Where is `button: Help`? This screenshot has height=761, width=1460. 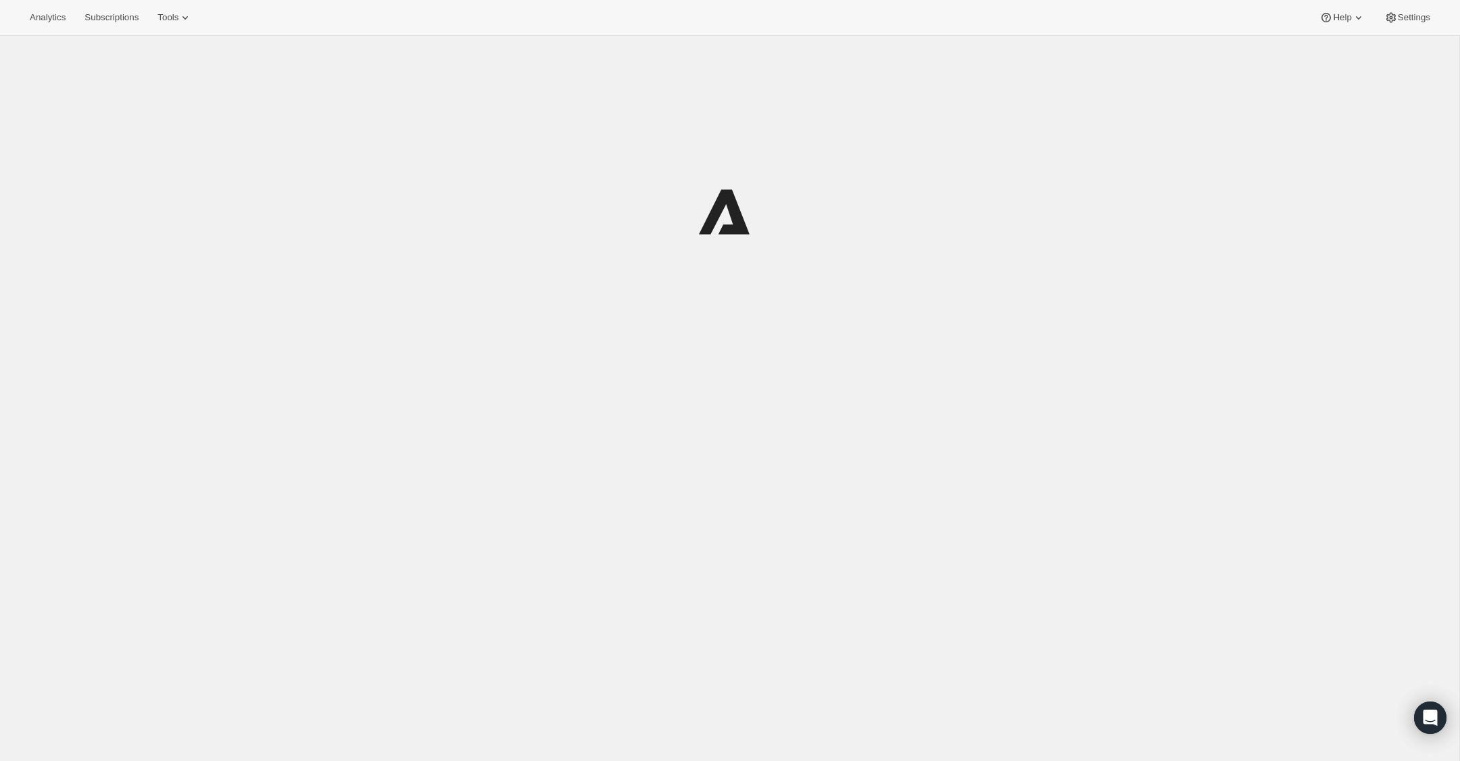 button: Help is located at coordinates (1342, 18).